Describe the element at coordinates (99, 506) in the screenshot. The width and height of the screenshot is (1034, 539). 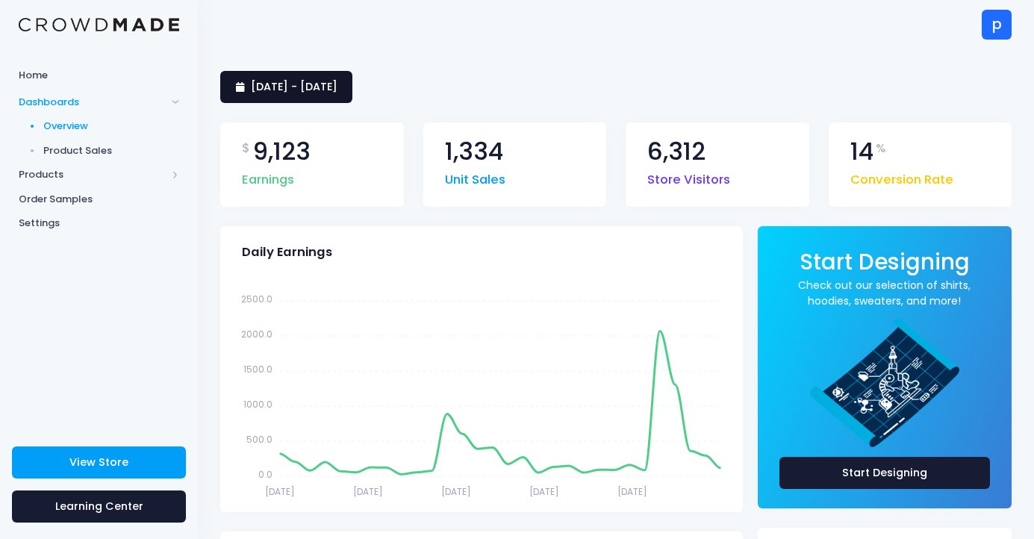
I see `span: Learning Center` at that location.